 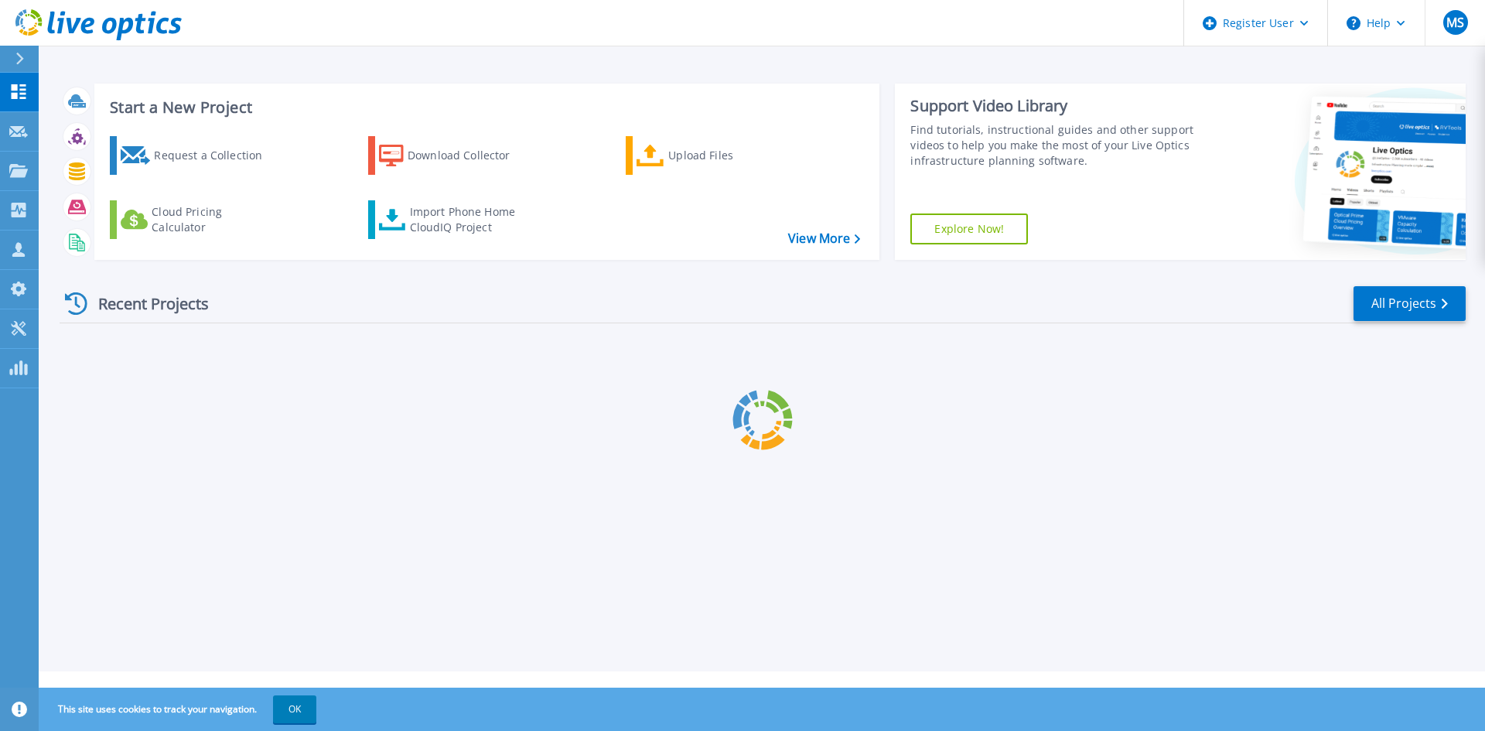 What do you see at coordinates (824, 238) in the screenshot?
I see `a: View More` at bounding box center [824, 238].